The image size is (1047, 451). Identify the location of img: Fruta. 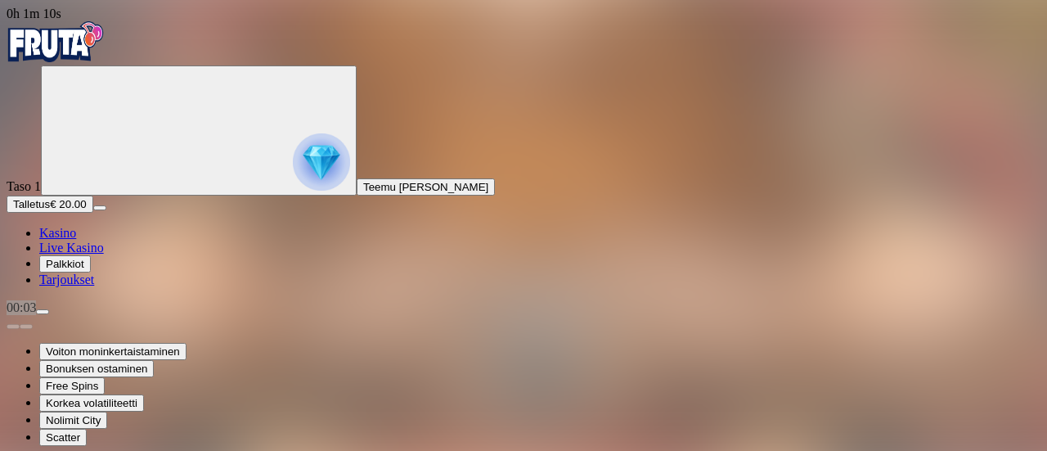
(56, 42).